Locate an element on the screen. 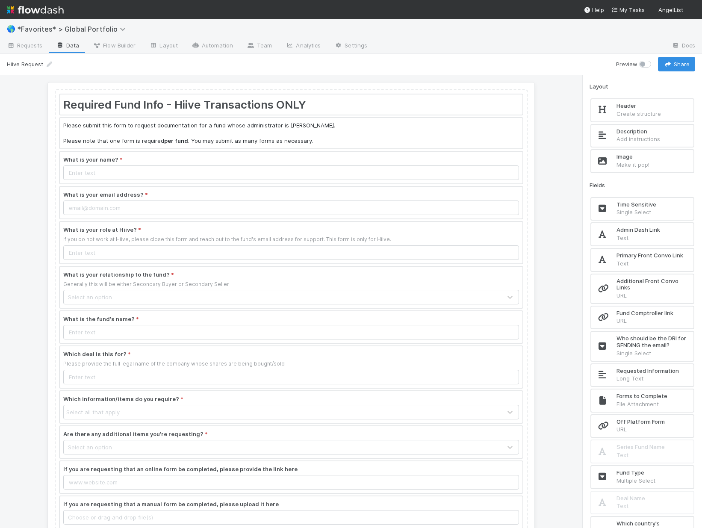  p: Make it pop! is located at coordinates (654, 165).